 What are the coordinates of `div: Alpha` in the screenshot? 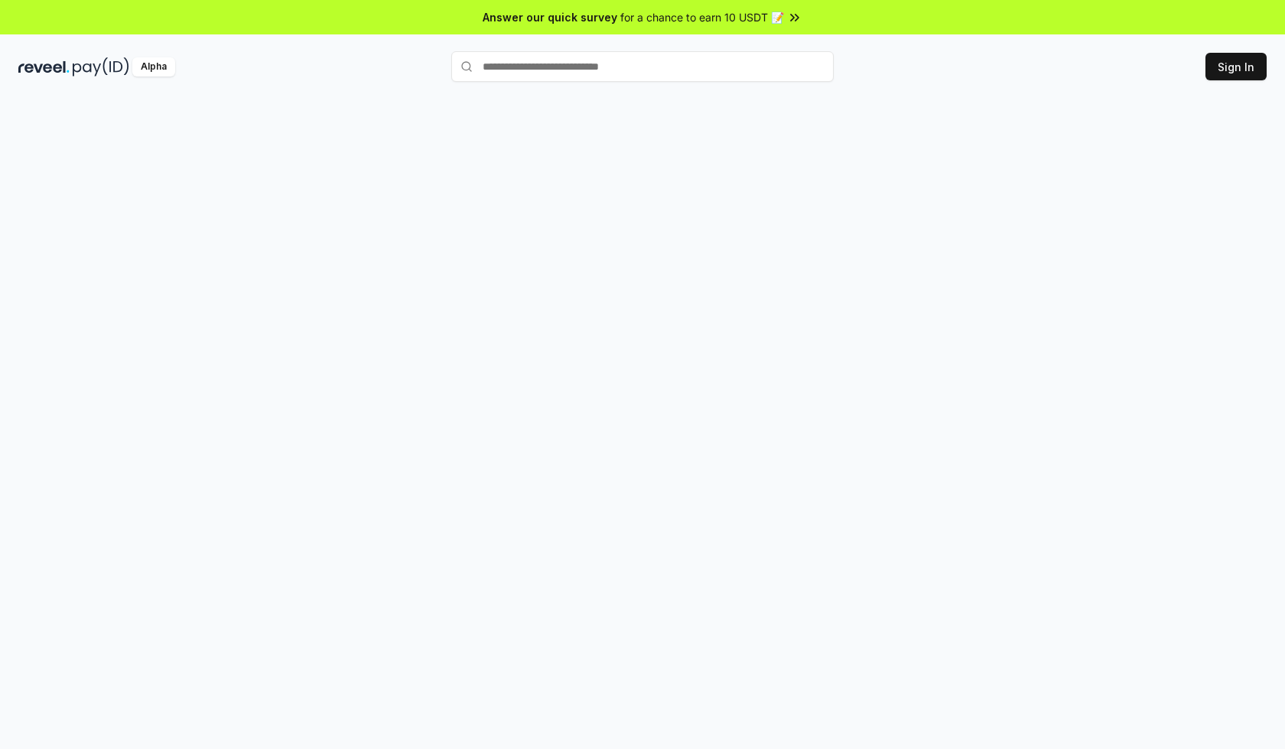 It's located at (154, 67).